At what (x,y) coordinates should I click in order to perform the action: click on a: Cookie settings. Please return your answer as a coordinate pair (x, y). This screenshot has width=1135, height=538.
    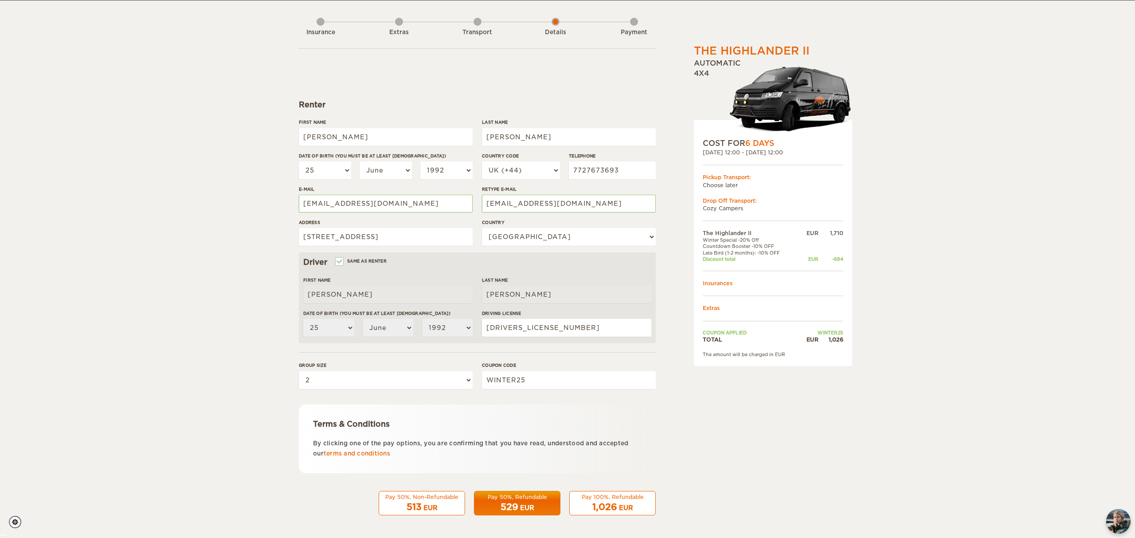
    Looking at the image, I should click on (18, 522).